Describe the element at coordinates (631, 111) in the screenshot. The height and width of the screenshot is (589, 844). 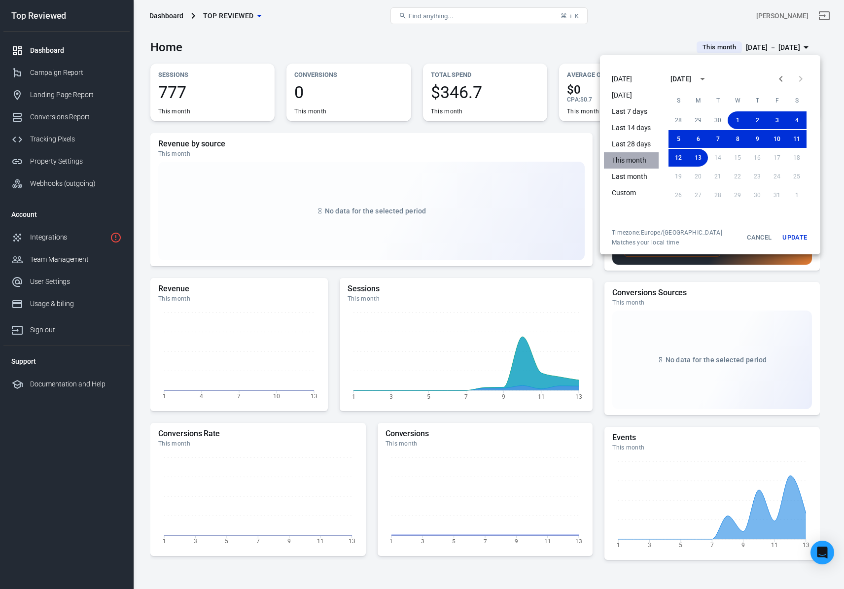
I see `li: Last 7 days` at that location.